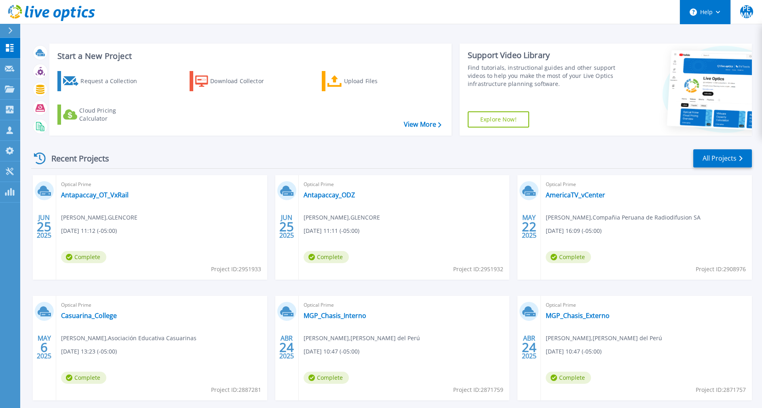  Describe the element at coordinates (542, 55) in the screenshot. I see `div: Support Video Library` at that location.